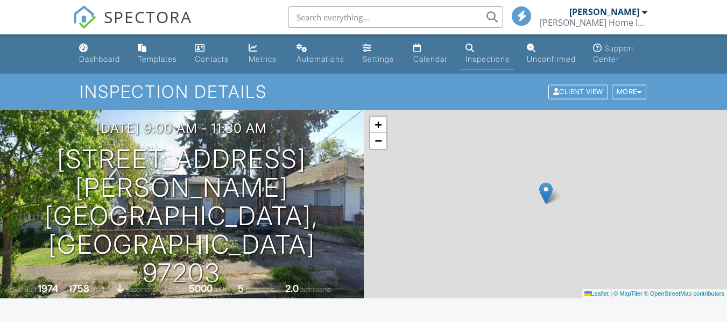 Image resolution: width=727 pixels, height=322 pixels. What do you see at coordinates (628, 294) in the screenshot?
I see `a: © MapTiler` at bounding box center [628, 294].